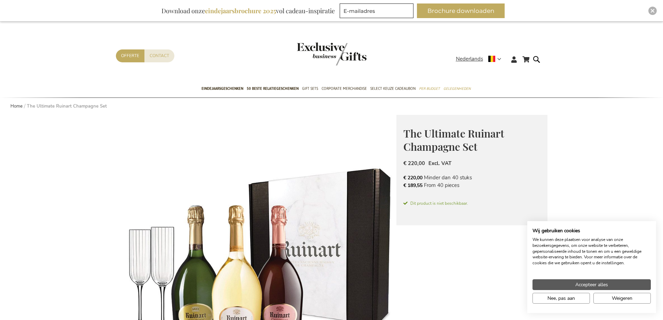  I want to click on button: Alle cookies weigeren, so click(622, 298).